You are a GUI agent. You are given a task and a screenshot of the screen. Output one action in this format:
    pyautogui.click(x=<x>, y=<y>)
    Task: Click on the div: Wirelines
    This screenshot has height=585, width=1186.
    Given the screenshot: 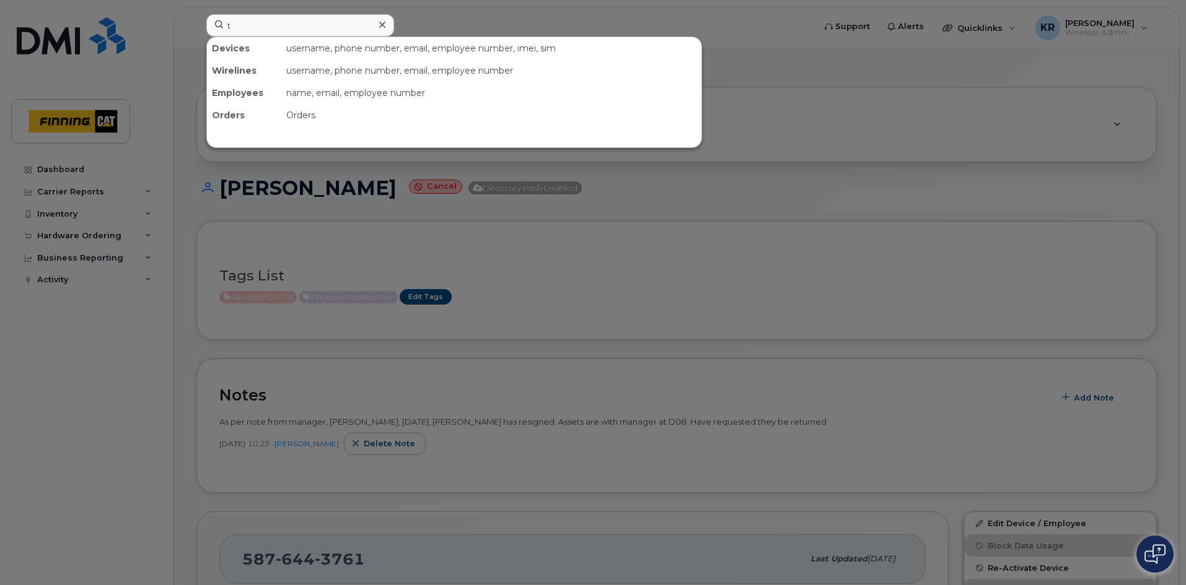 What is the action you would take?
    pyautogui.click(x=244, y=71)
    